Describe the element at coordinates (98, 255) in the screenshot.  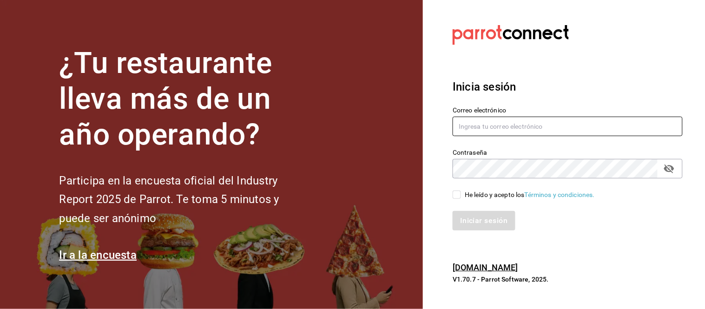
I see `a: Ir a la encuesta` at that location.